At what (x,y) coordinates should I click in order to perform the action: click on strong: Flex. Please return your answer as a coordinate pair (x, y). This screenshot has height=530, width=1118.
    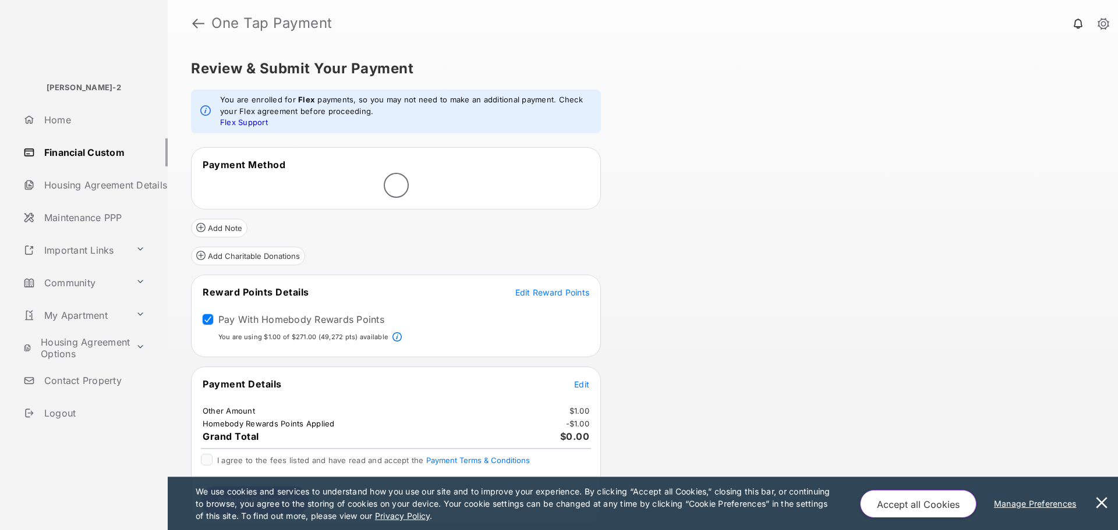
    Looking at the image, I should click on (306, 100).